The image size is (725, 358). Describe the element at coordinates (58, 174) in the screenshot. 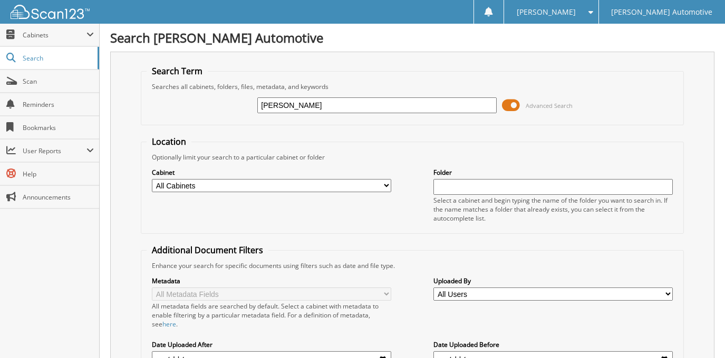

I see `span: Help` at that location.